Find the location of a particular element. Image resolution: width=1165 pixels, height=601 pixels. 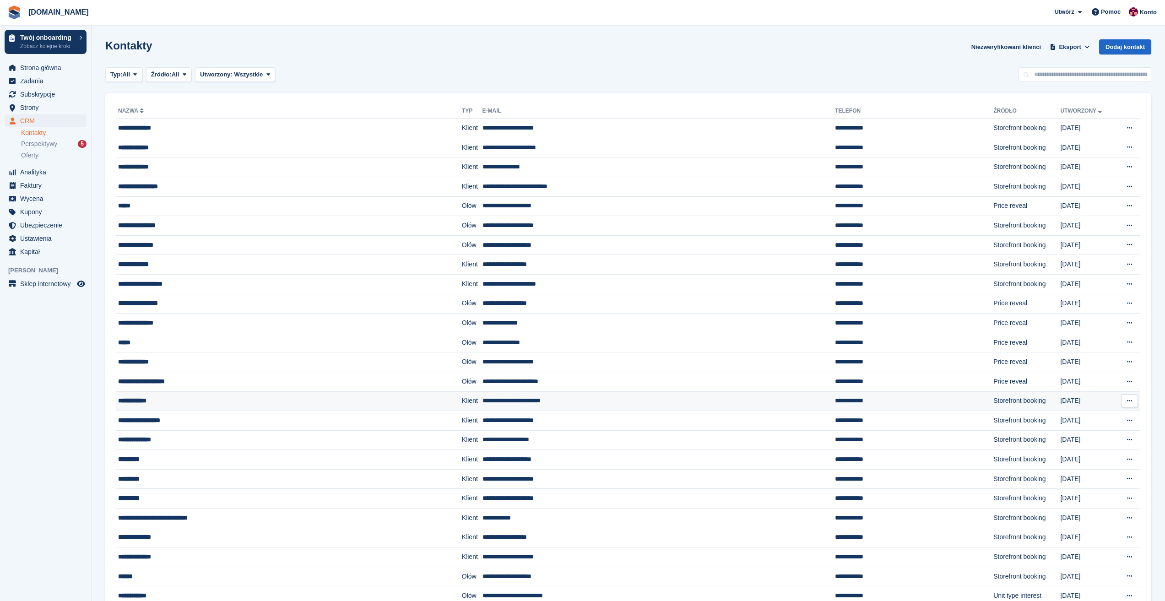

p: Twój onboarding is located at coordinates (47, 38).